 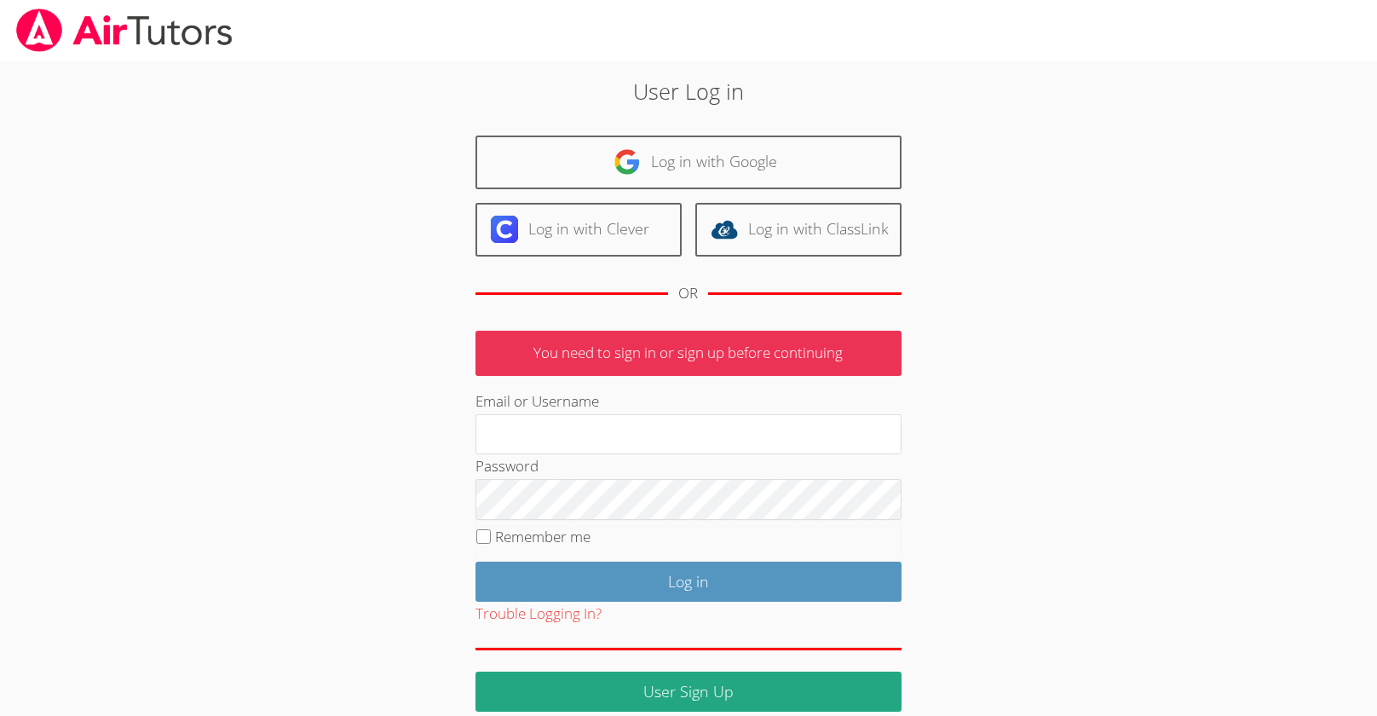 What do you see at coordinates (538, 613) in the screenshot?
I see `button: Trouble Logging In?` at bounding box center [538, 613].